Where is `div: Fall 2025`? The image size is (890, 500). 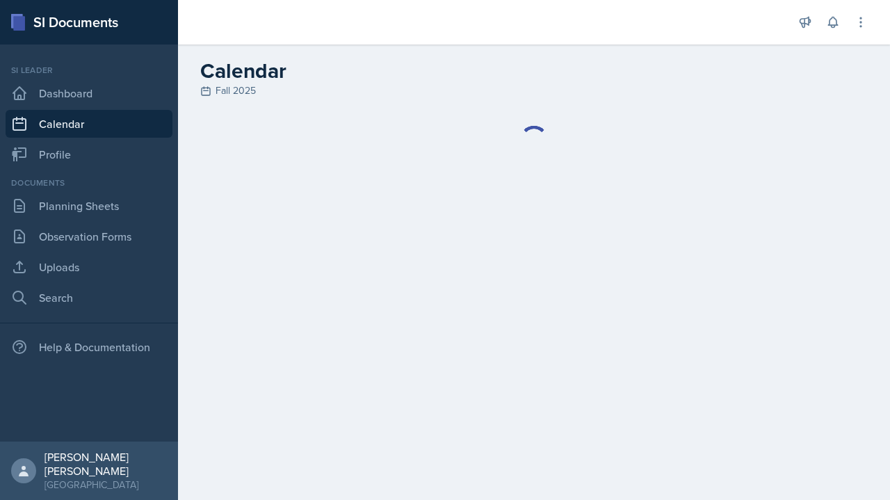
div: Fall 2025 is located at coordinates (534, 90).